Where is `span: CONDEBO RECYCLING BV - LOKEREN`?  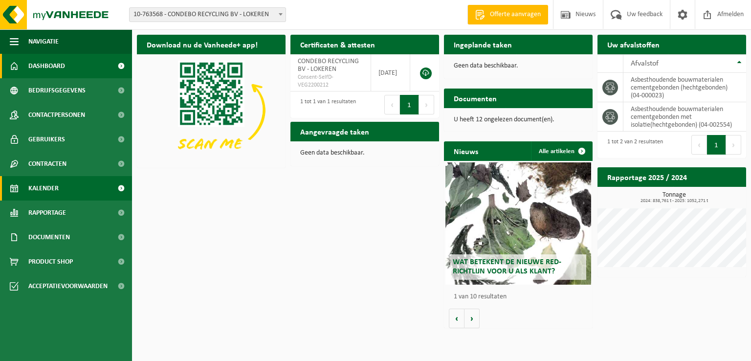 span: CONDEBO RECYCLING BV - LOKEREN is located at coordinates (328, 65).